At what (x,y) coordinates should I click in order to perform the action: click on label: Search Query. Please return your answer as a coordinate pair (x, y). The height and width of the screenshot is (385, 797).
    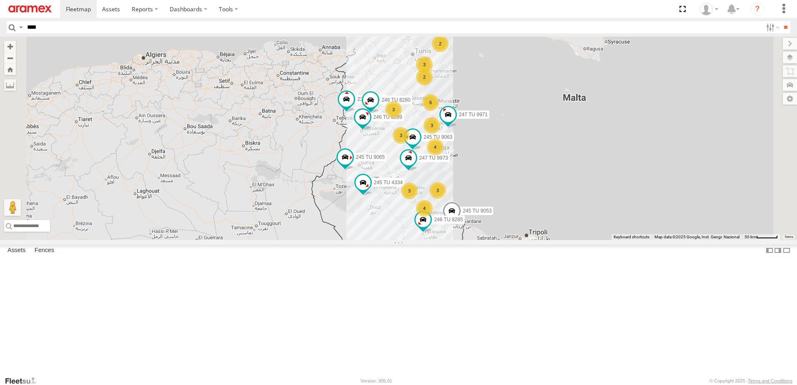
    Looking at the image, I should click on (21, 27).